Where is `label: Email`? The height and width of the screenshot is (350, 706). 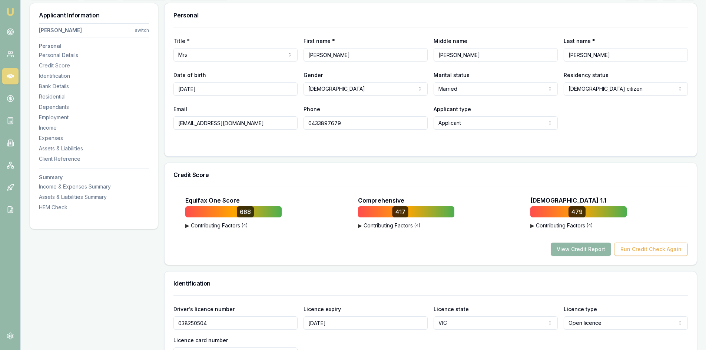 label: Email is located at coordinates (180, 109).